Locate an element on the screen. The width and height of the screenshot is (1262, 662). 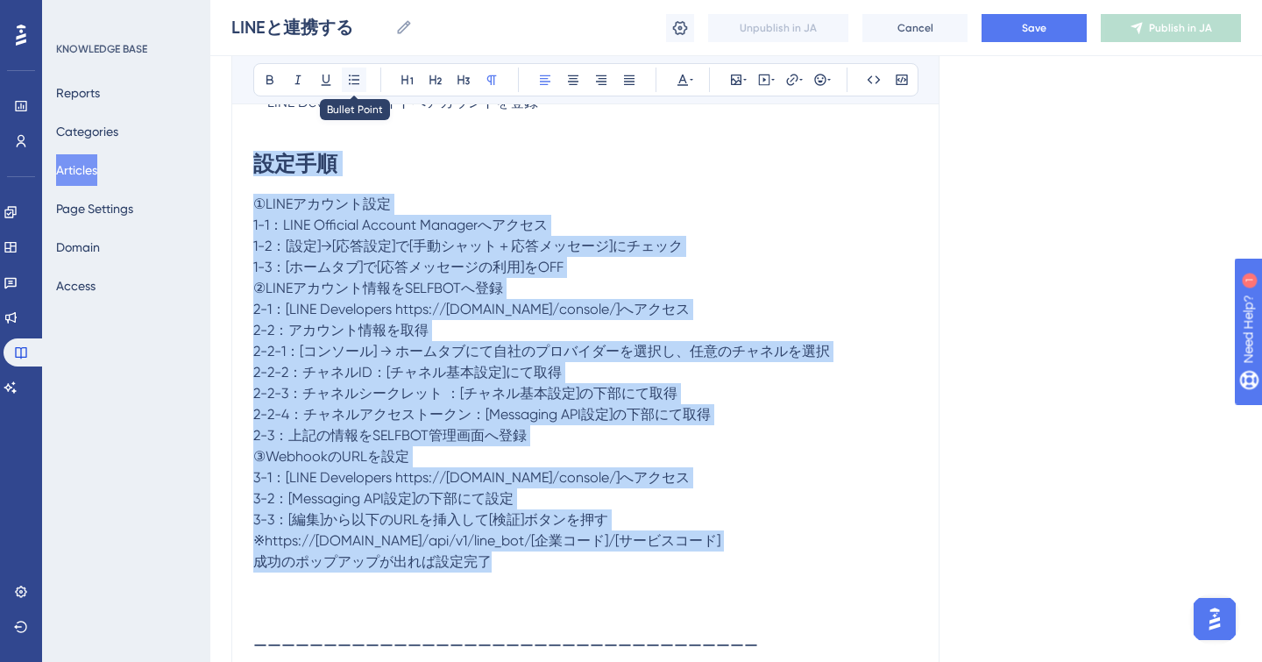
button: Publish in JA is located at coordinates (1171, 28).